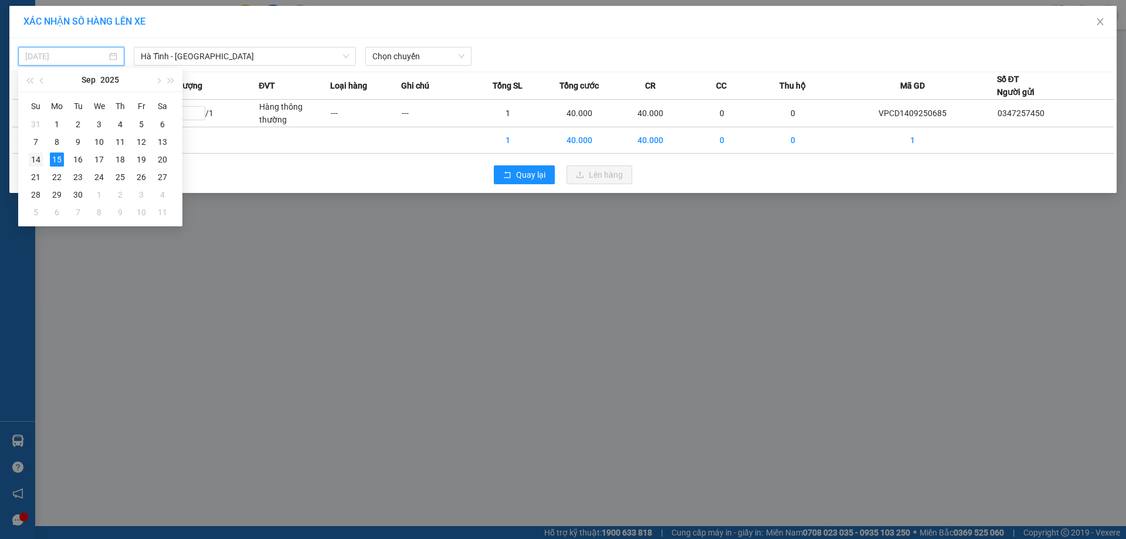 The image size is (1126, 539). Describe the element at coordinates (57, 159) in the screenshot. I see `div: 15` at that location.